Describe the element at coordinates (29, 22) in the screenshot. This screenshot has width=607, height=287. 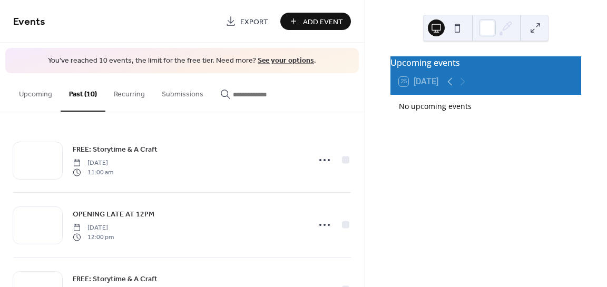
I see `span: Events` at that location.